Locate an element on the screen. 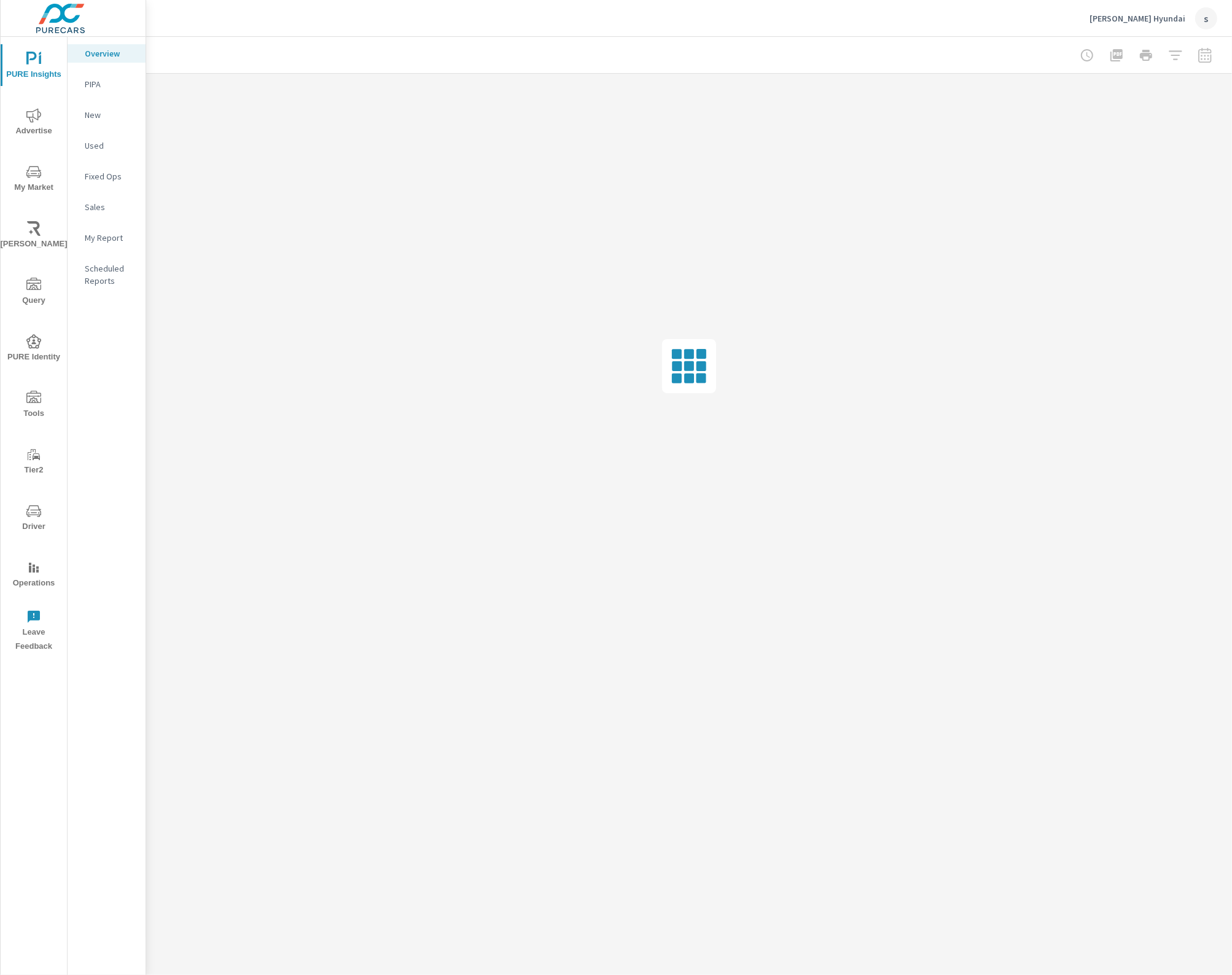 Image resolution: width=1232 pixels, height=975 pixels. span: Query is located at coordinates (34, 292).